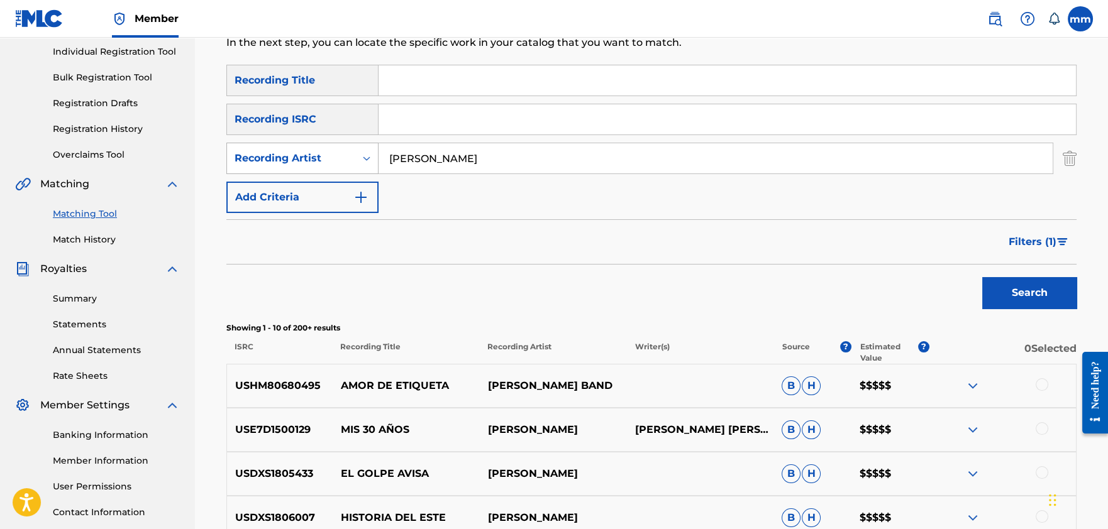 This screenshot has height=529, width=1108. What do you see at coordinates (157, 18) in the screenshot?
I see `span: Member` at bounding box center [157, 18].